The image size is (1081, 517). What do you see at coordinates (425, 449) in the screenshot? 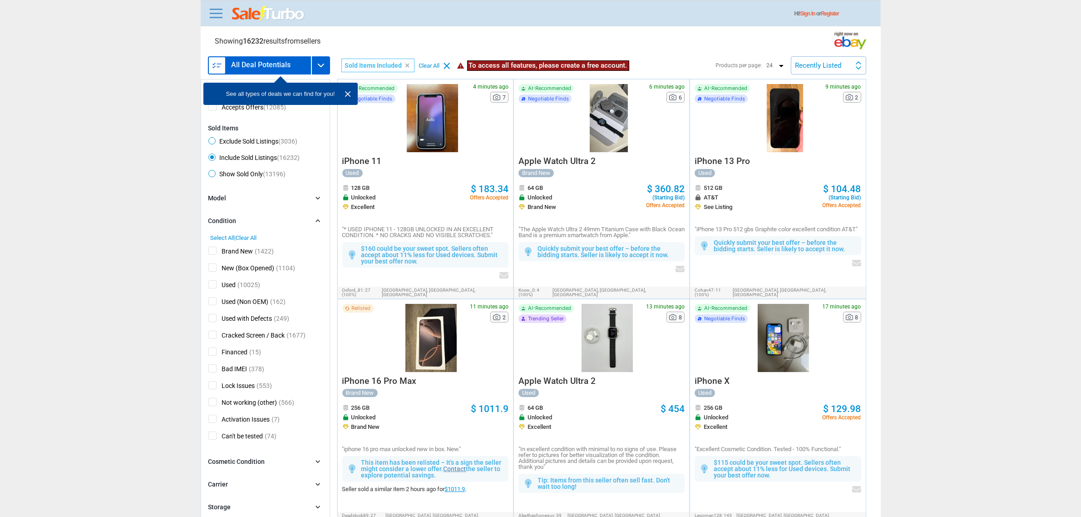
I see `p: "iphone 16 pro max unlocked new in box. New."` at bounding box center [425, 449].